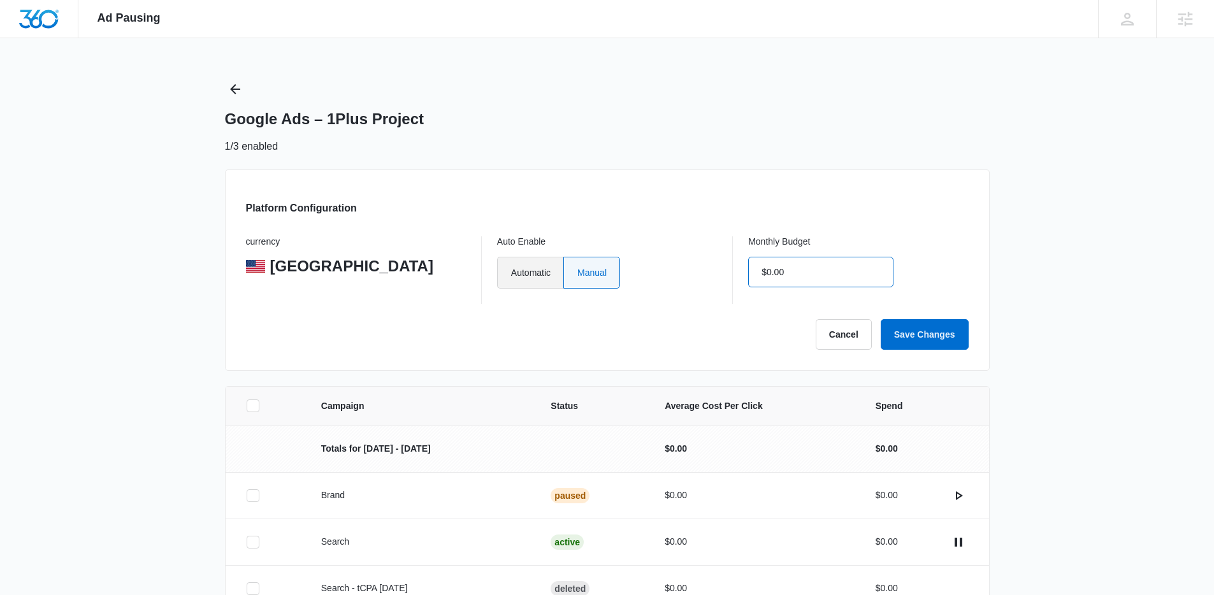 The image size is (1214, 595). What do you see at coordinates (129, 18) in the screenshot?
I see `span: Ad Pausing` at bounding box center [129, 18].